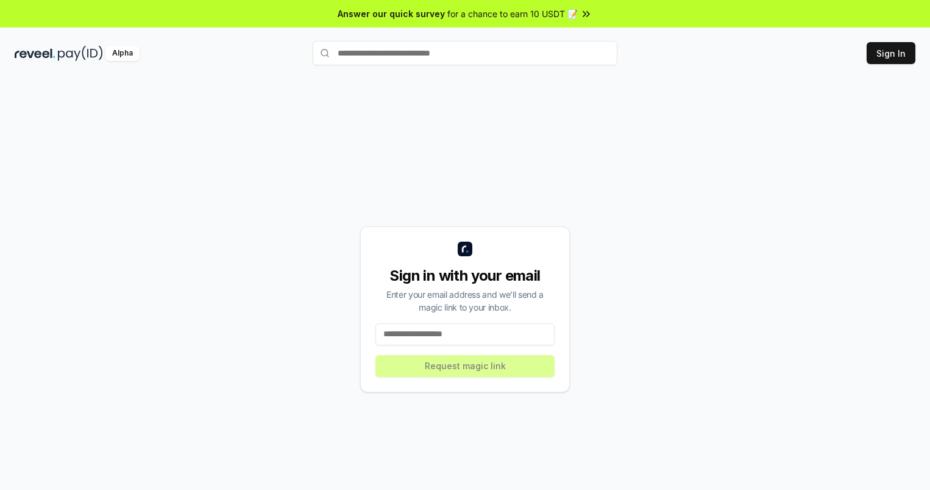 The width and height of the screenshot is (930, 490). Describe the element at coordinates (513, 13) in the screenshot. I see `span: for a chance to earn 10 USDT 📝` at that location.